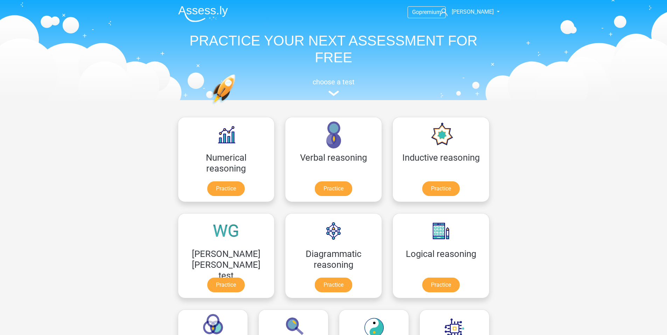 This screenshot has height=335, width=667. What do you see at coordinates (334, 82) in the screenshot?
I see `h5: choose a test` at bounding box center [334, 82].